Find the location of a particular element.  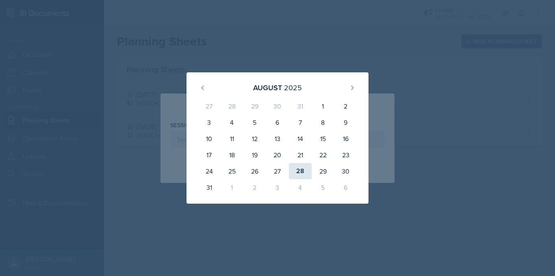

div: 21 is located at coordinates (300, 155).